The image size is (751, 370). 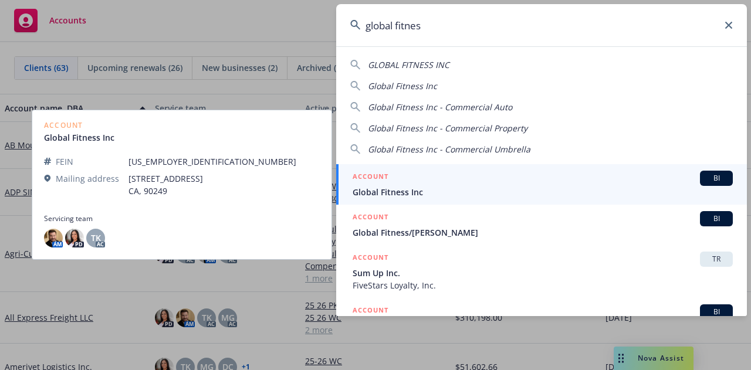 What do you see at coordinates (440, 107) in the screenshot?
I see `span: Global Fitness Inc - Commercial Auto` at bounding box center [440, 107].